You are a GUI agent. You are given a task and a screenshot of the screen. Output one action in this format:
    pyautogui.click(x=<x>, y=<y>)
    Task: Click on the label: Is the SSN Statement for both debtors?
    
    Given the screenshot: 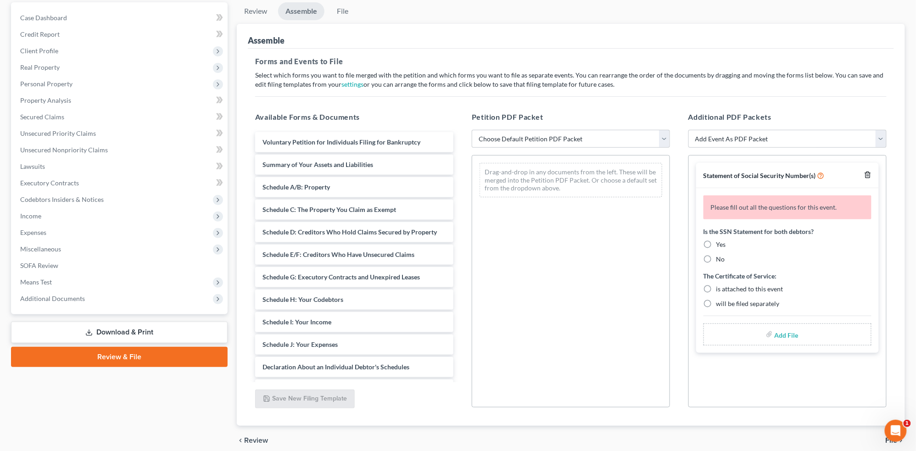 What is the action you would take?
    pyautogui.click(x=759, y=231)
    